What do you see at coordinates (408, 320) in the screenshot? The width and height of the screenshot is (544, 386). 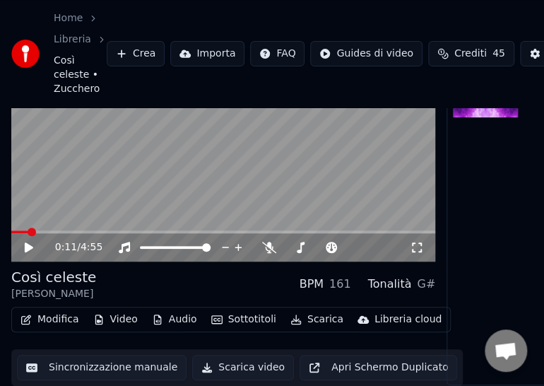 I see `div: Libreria cloud` at bounding box center [408, 320].